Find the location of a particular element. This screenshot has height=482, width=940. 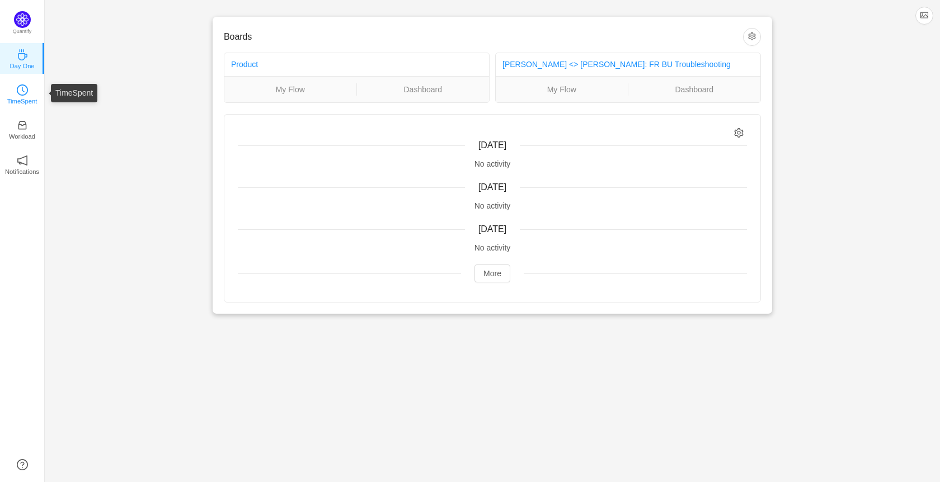

i: icon: setting is located at coordinates (739, 133).